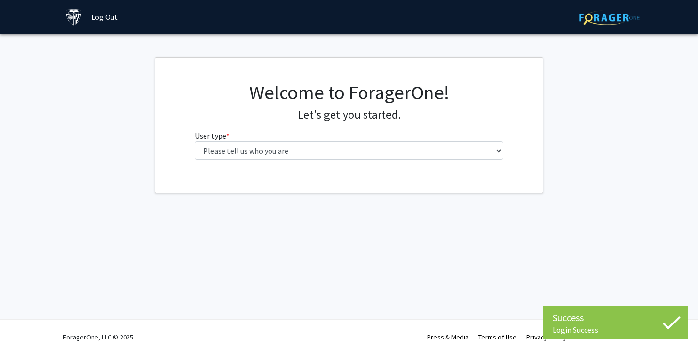 Image resolution: width=698 pixels, height=354 pixels. Describe the element at coordinates (212, 136) in the screenshot. I see `label: User type` at that location.